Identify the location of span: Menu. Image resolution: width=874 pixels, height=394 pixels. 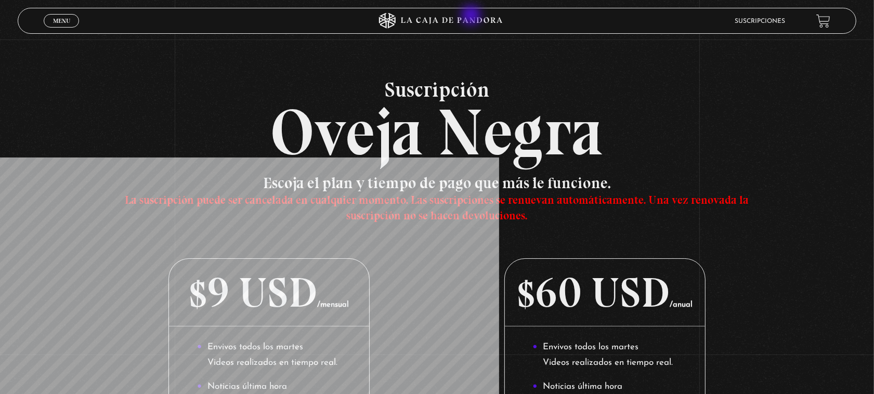
(61, 21).